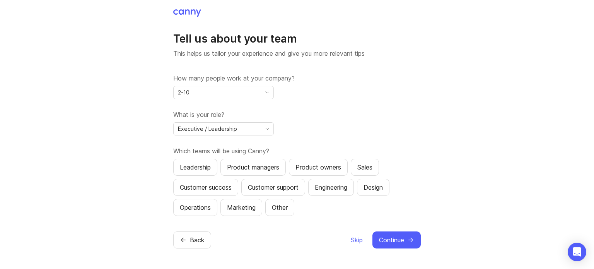 This screenshot has height=269, width=594. What do you see at coordinates (297, 53) in the screenshot?
I see `p: This helps us tailor your experience and give you more relevant tips` at bounding box center [297, 53].